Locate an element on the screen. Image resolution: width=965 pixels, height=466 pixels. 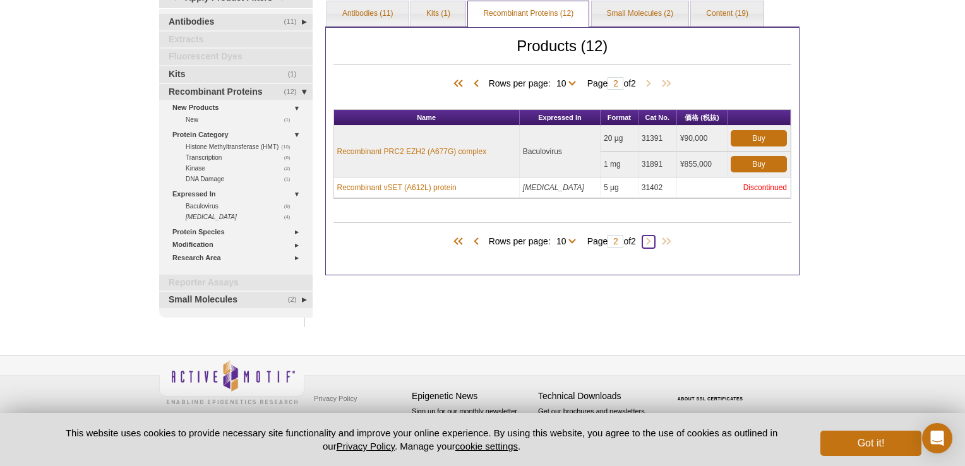
a: (2)Small Molecules is located at coordinates (235, 300).